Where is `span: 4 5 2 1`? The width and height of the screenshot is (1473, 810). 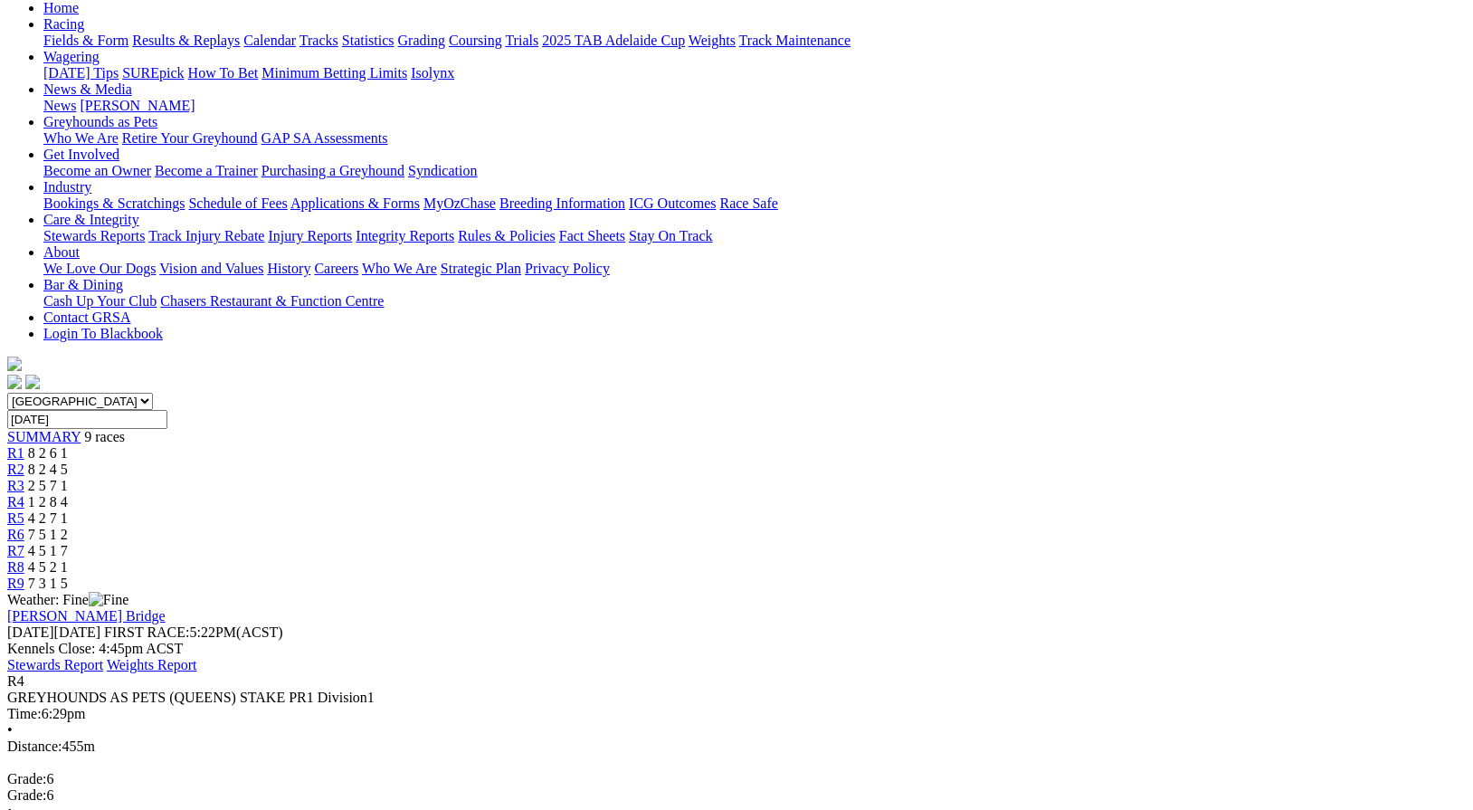 span: 4 5 2 1 is located at coordinates (48, 567).